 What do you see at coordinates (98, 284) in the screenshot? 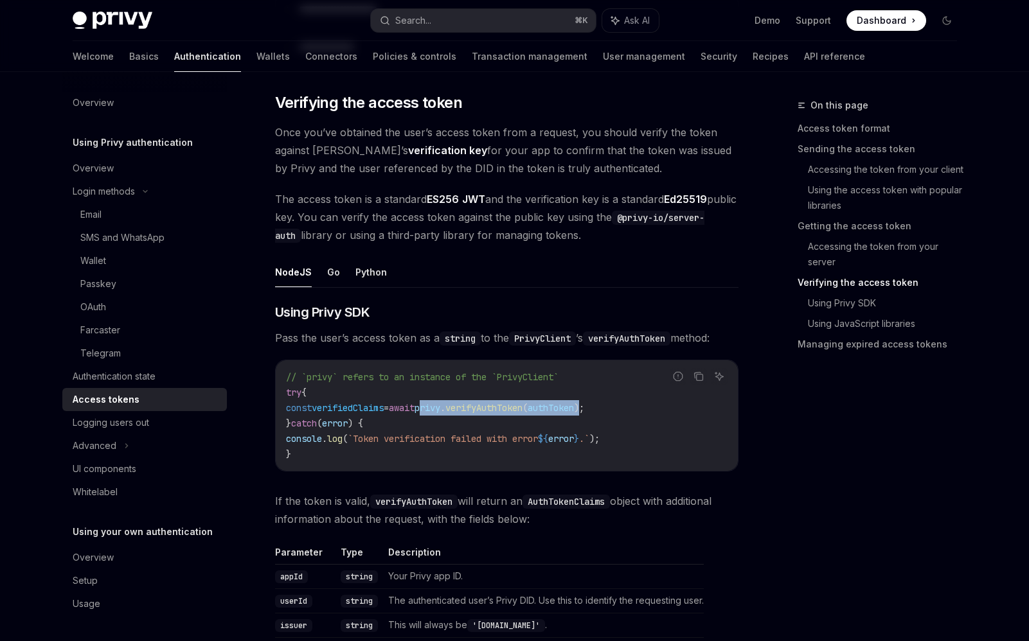
I see `div: Passkey` at bounding box center [98, 284].